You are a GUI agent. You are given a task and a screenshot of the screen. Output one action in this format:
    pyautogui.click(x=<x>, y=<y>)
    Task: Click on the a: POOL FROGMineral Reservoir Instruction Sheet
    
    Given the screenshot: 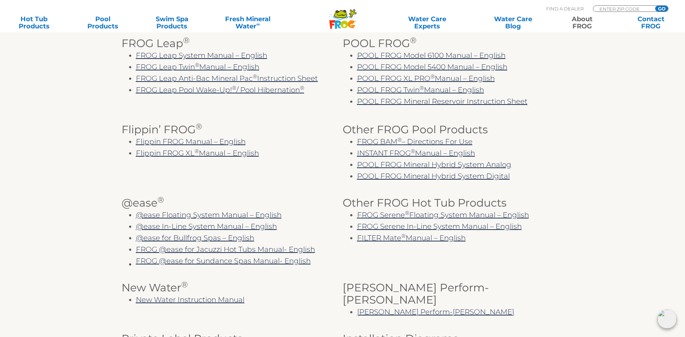 What is the action you would take?
    pyautogui.click(x=443, y=101)
    